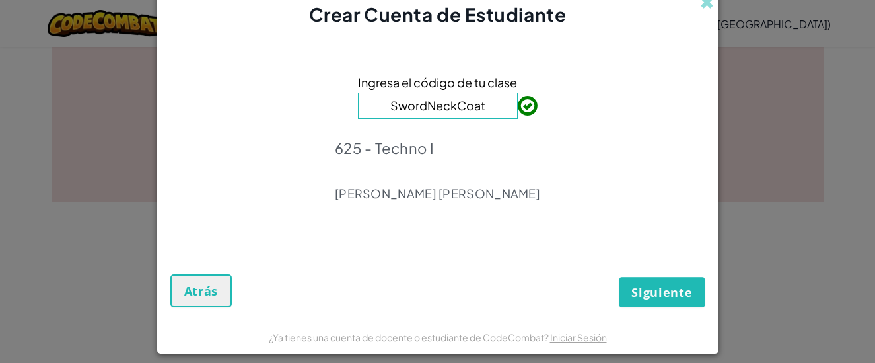 Image resolution: width=875 pixels, height=363 pixels. Describe the element at coordinates (410, 337) in the screenshot. I see `span: ¿Ya tienes una cuenta de docente o estudiante de CodeCombat?` at that location.